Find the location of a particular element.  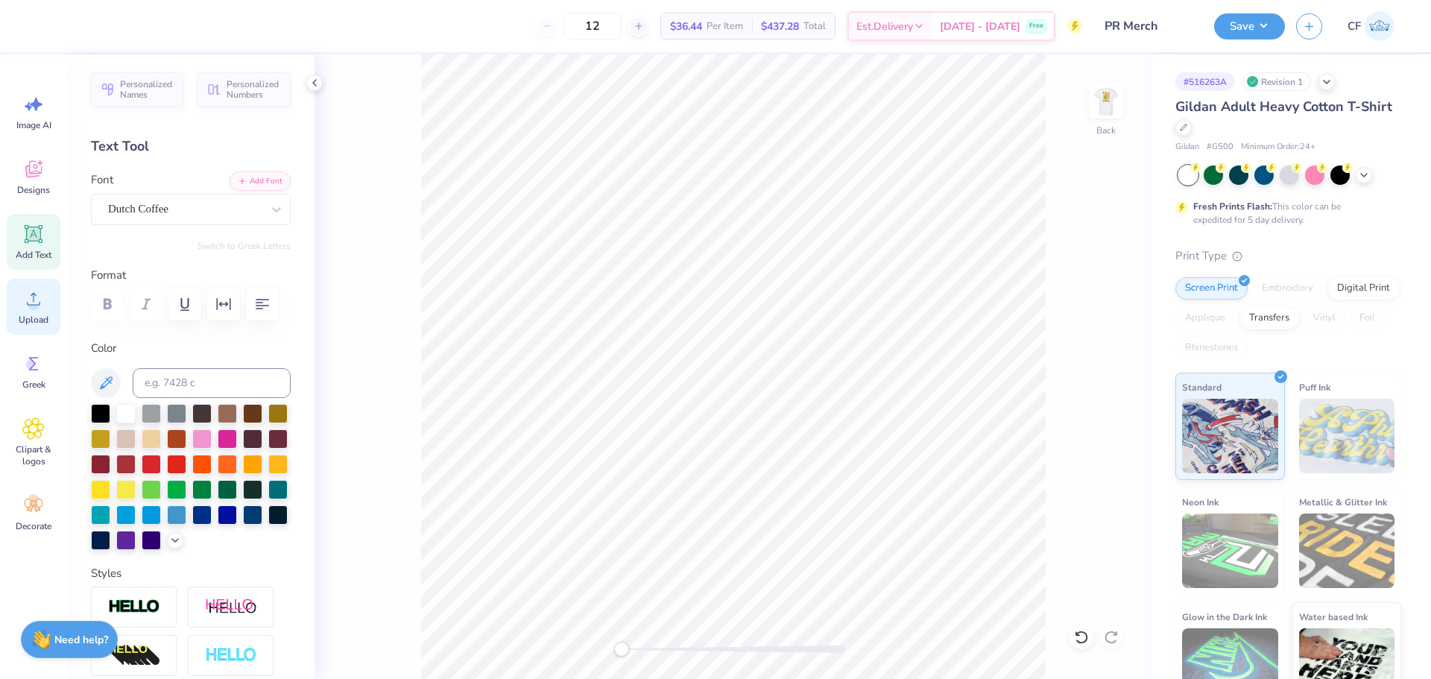

span: Add Text is located at coordinates (34, 255).